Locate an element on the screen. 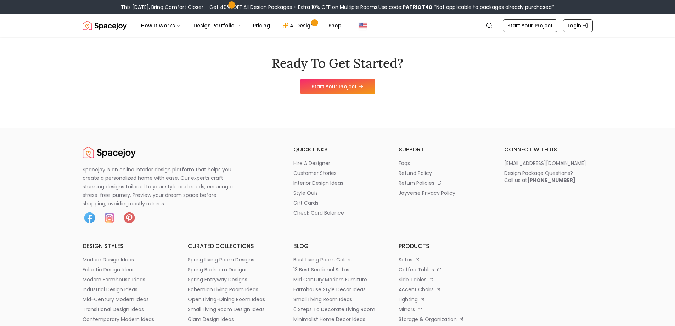 The image size is (675, 326). a: bohemian living room ideas is located at coordinates (232, 289).